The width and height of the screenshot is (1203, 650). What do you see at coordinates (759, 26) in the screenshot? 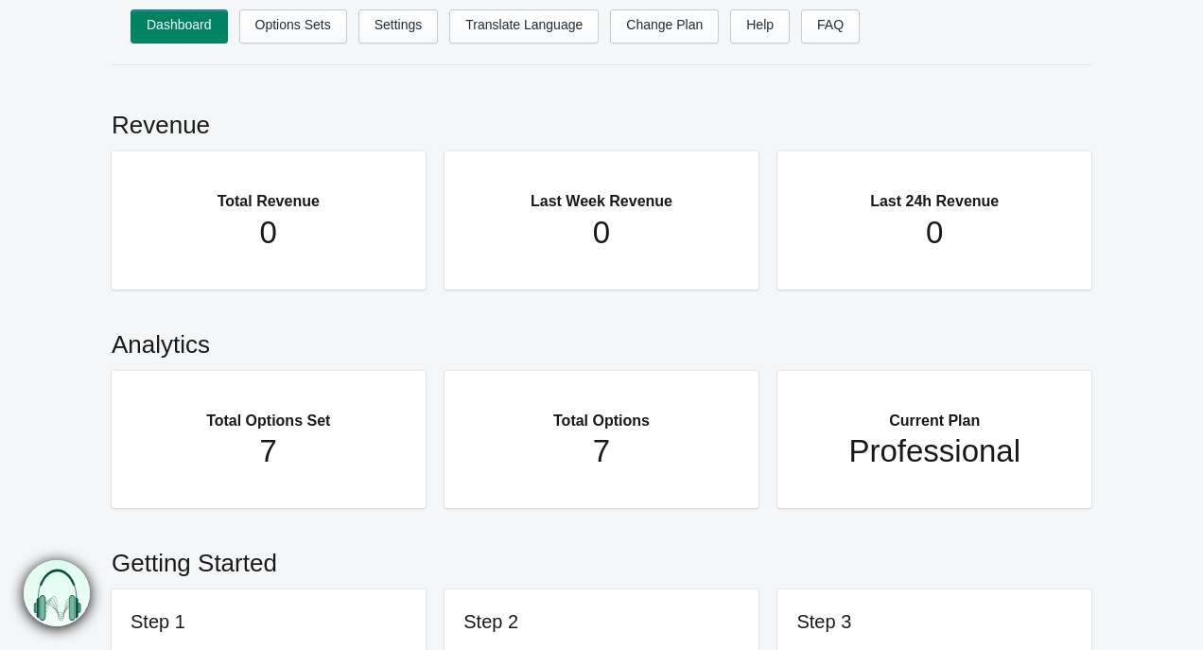
I see `a: Help` at bounding box center [759, 26].